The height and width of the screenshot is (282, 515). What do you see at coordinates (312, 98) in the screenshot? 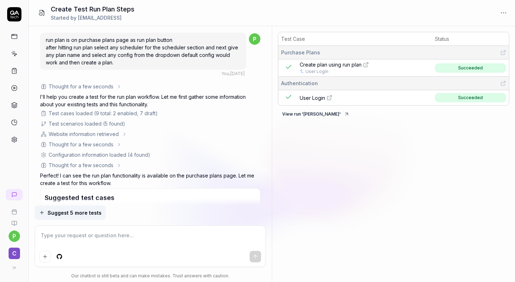
I see `span: User Login` at bounding box center [312, 98].